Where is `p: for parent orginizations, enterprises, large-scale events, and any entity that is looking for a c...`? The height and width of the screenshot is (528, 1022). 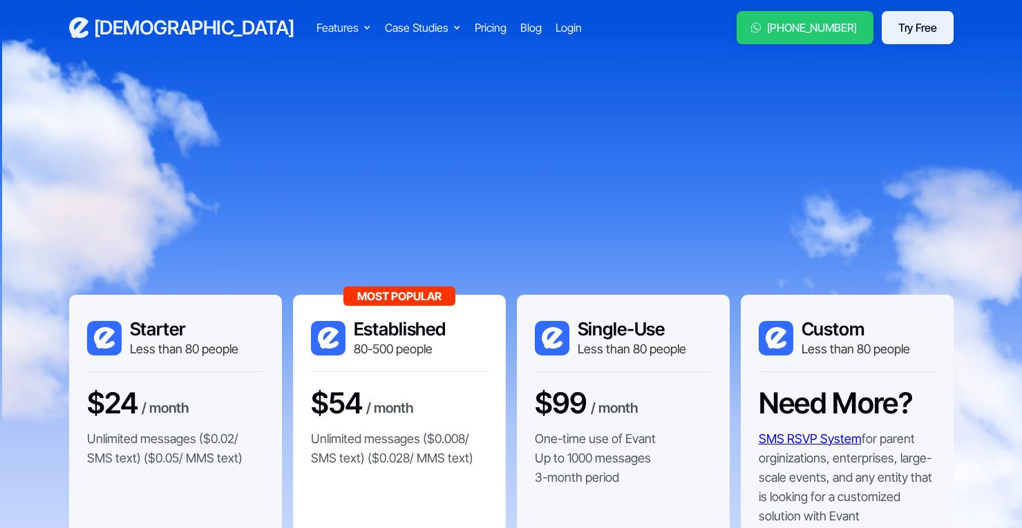
p: for parent orginizations, enterprises, large-scale events, and any entity that is looking for a c... is located at coordinates (847, 478).